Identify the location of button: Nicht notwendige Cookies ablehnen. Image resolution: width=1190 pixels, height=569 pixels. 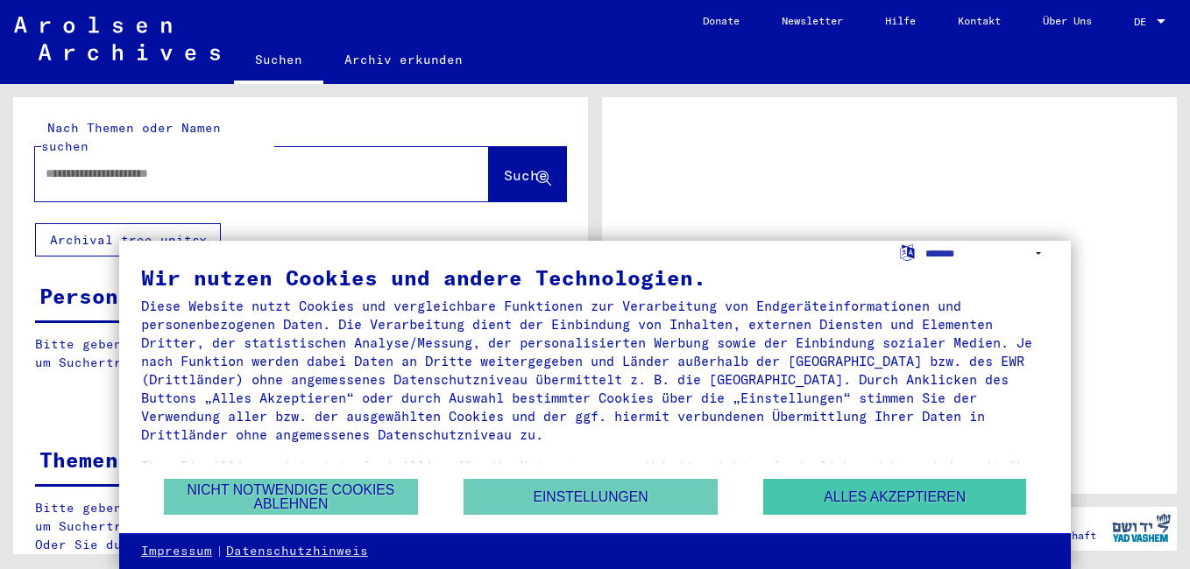
(291, 497).